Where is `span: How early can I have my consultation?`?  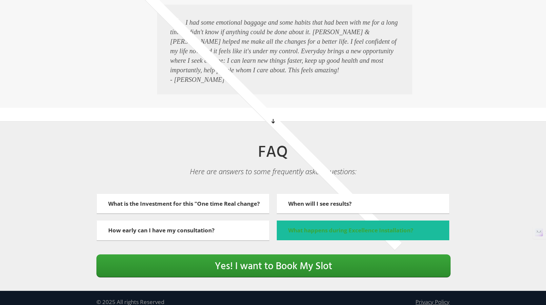
span: How early can I have my consultation? is located at coordinates (161, 230).